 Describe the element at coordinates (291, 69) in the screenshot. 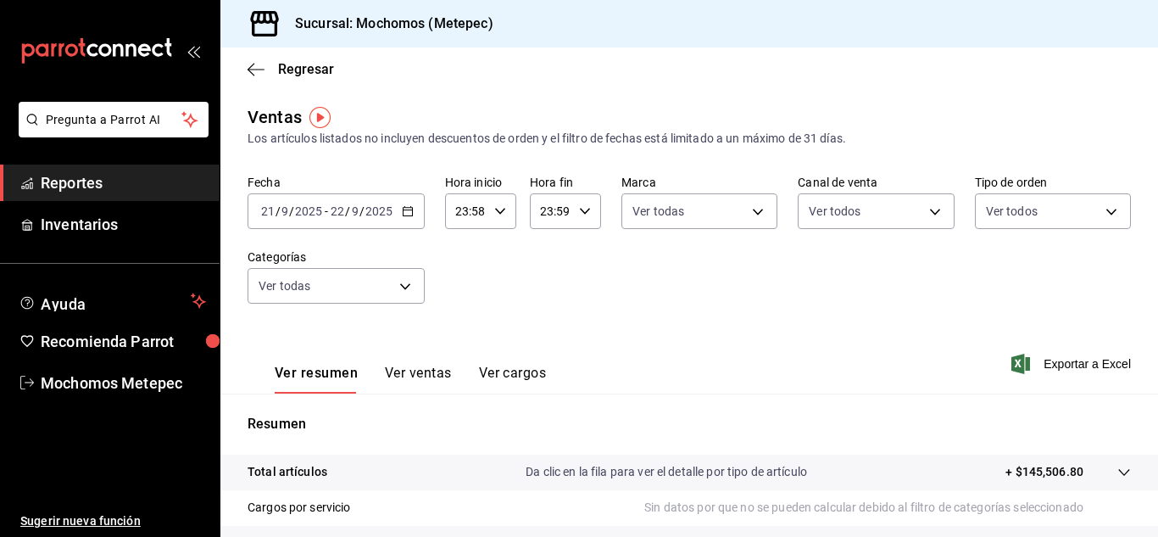

I see `button: Regresar` at that location.